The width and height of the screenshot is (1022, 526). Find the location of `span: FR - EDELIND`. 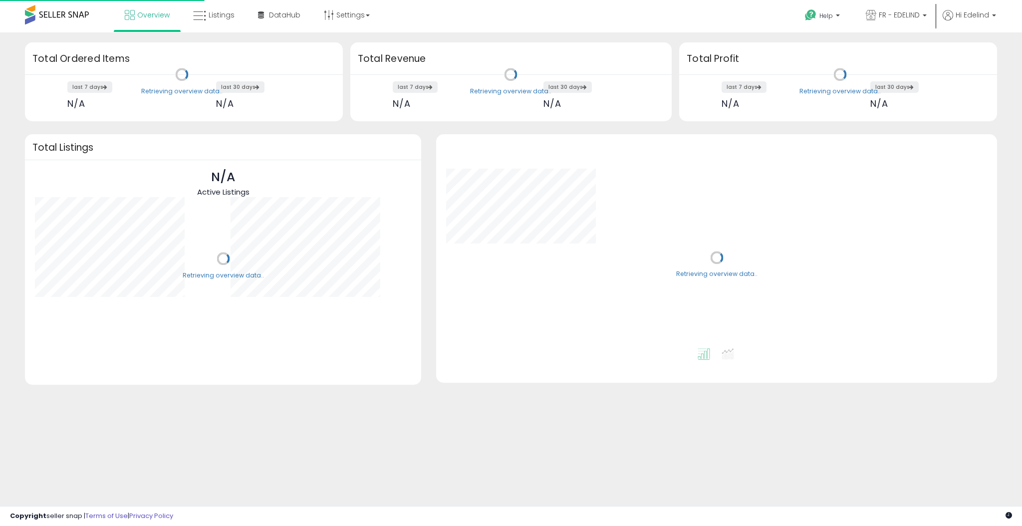

span: FR - EDELIND is located at coordinates (900, 15).